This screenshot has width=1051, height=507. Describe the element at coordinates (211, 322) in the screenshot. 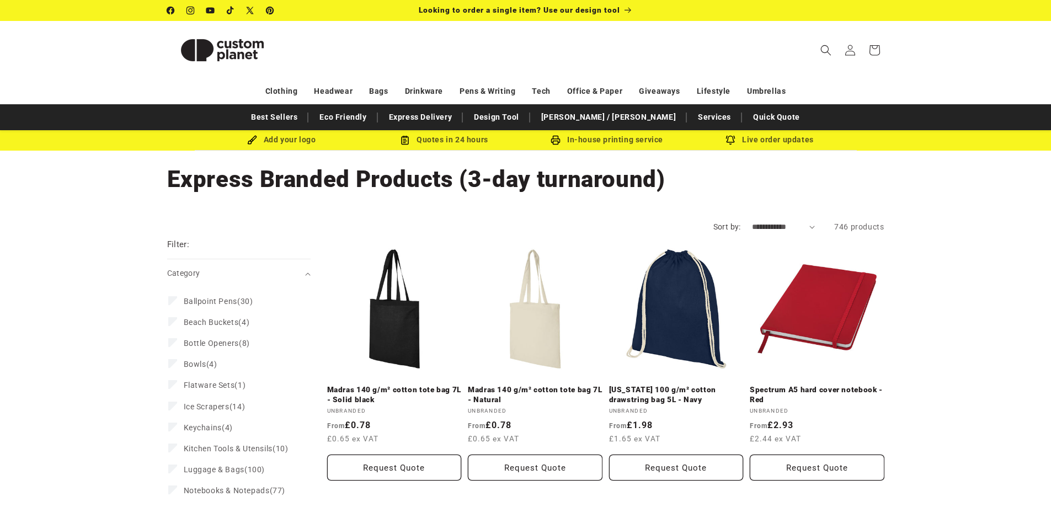

I see `span: Beach Buckets` at that location.